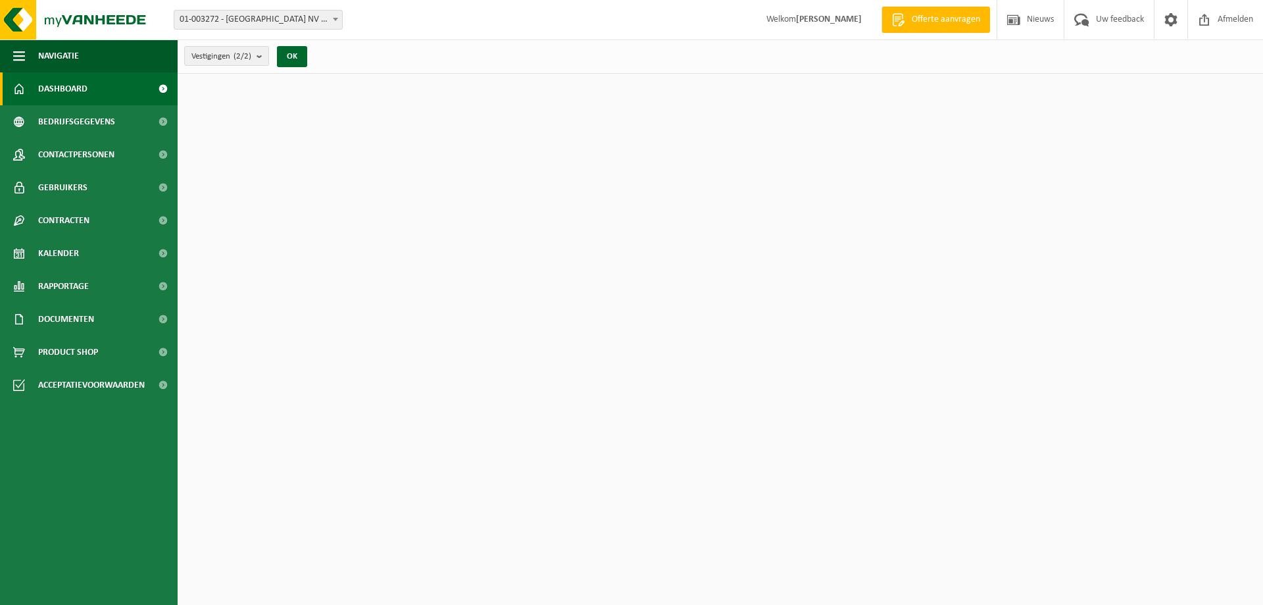 The height and width of the screenshot is (605, 1263). Describe the element at coordinates (63, 286) in the screenshot. I see `span: Rapportage` at that location.